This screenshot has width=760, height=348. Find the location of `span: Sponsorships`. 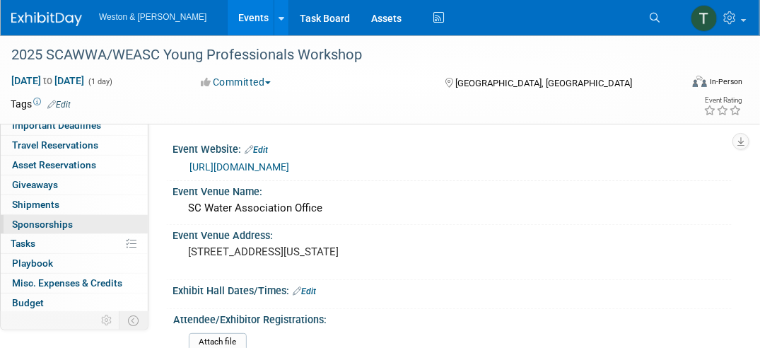

span: Sponsorships is located at coordinates (42, 224).